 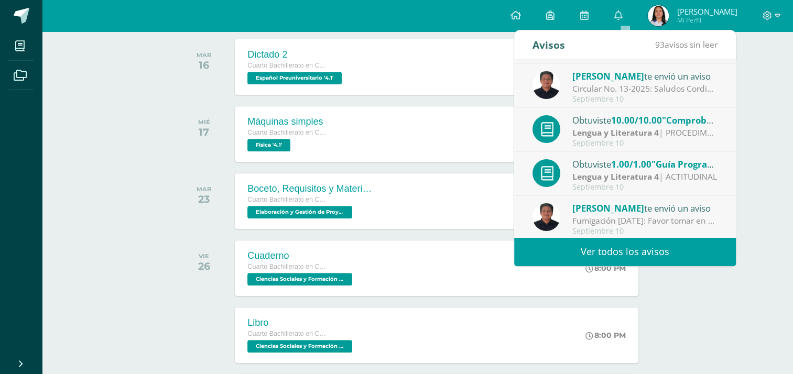 I want to click on div: Boceto, Requisitos y Materiales, so click(x=310, y=189).